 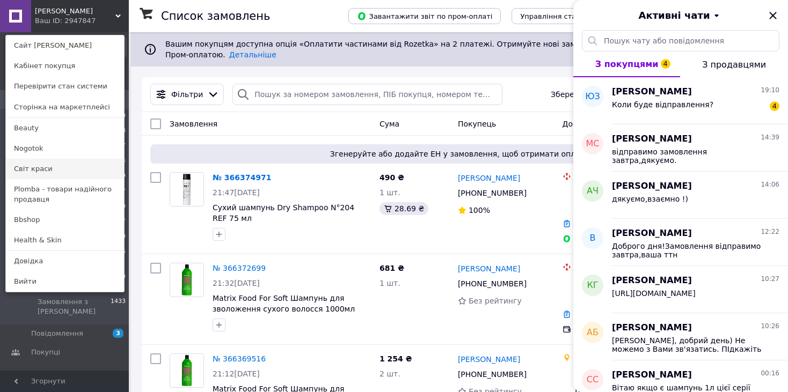 What do you see at coordinates (479, 210) in the screenshot?
I see `span: 100%` at bounding box center [479, 210].